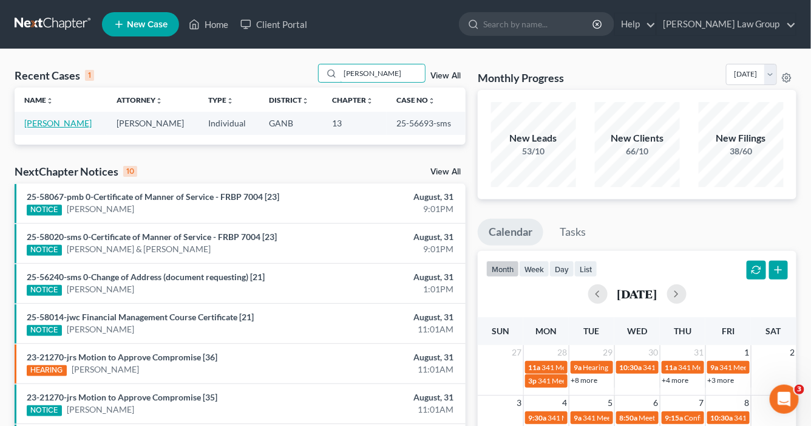  I want to click on div: Recent Cases, so click(54, 75).